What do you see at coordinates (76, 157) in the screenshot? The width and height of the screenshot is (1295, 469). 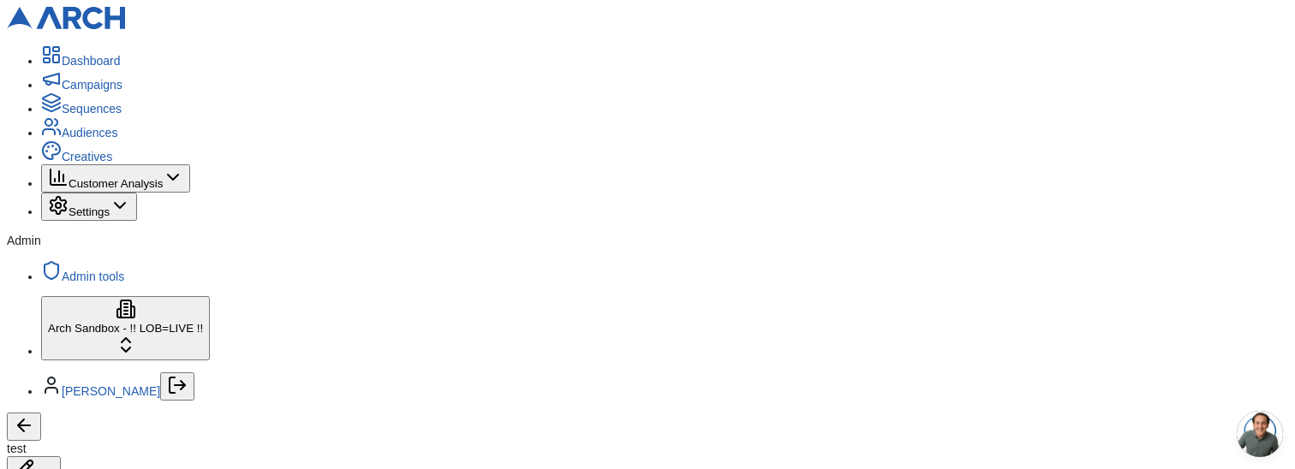 I see `a: Creatives` at bounding box center [76, 157].